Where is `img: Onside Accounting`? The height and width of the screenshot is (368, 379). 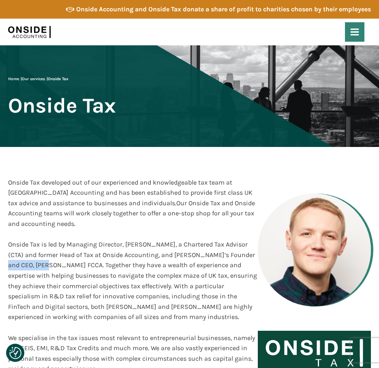 img: Onside Accounting is located at coordinates (29, 32).